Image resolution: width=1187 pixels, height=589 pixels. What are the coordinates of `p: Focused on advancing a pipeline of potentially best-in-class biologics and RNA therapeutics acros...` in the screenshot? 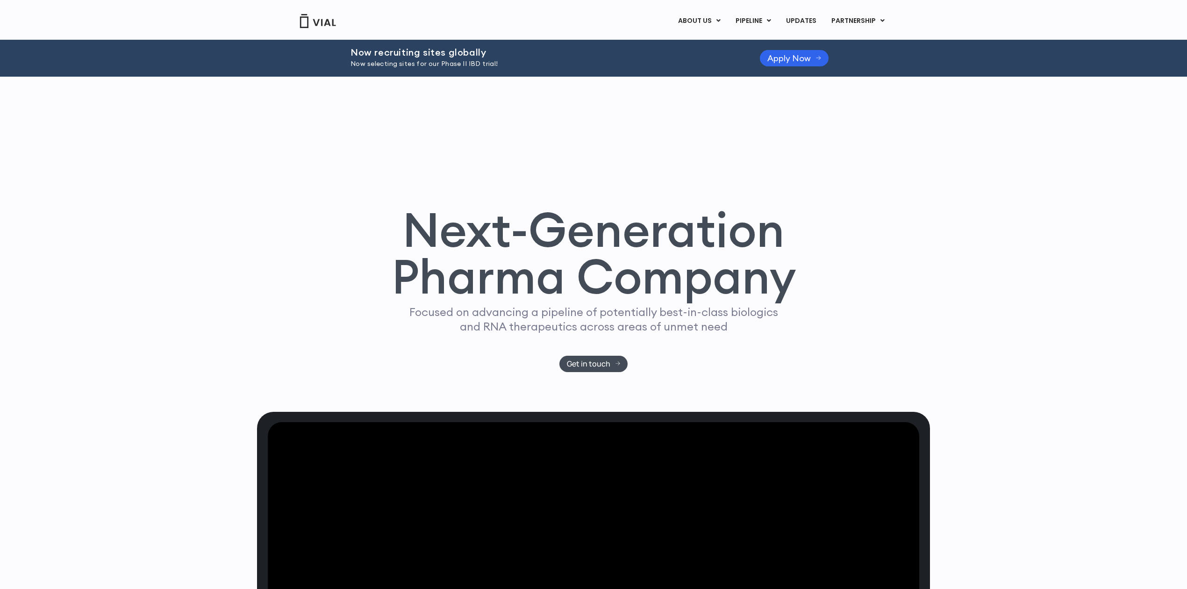 It's located at (594, 319).